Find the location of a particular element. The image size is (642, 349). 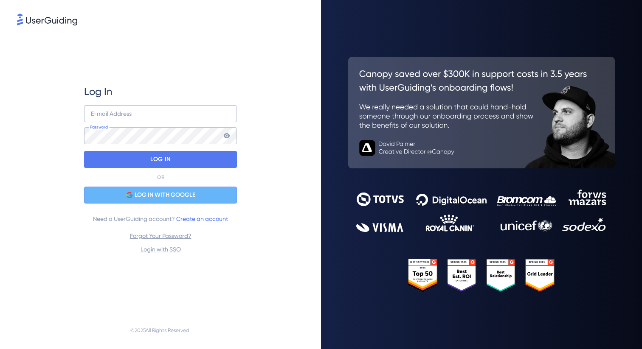

a: Create an account is located at coordinates (202, 219).